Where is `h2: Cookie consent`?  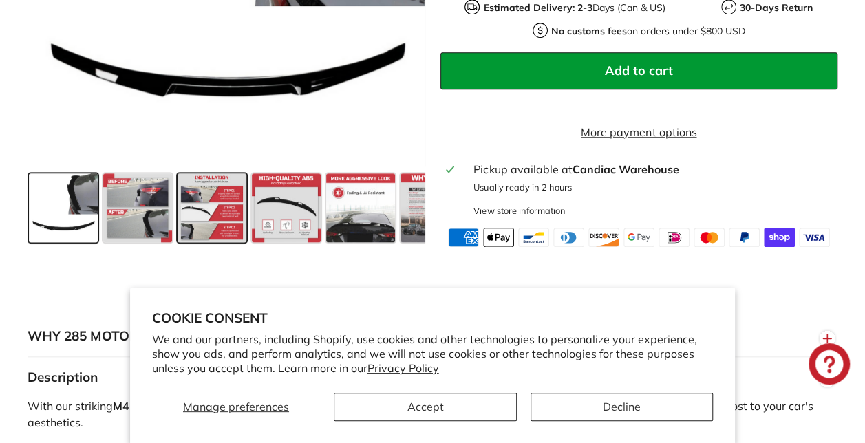 h2: Cookie consent is located at coordinates (433, 318).